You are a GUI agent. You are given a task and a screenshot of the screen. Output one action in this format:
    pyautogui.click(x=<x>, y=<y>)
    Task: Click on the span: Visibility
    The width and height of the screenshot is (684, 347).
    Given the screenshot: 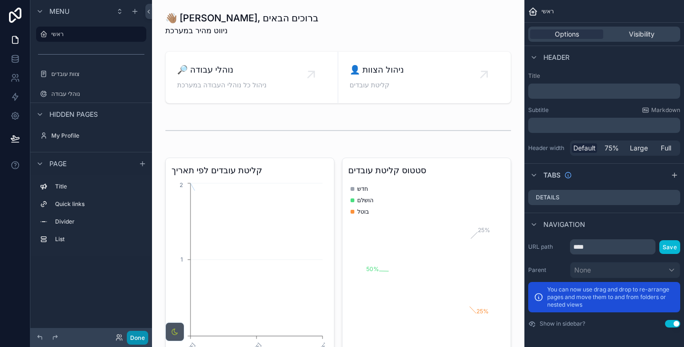 What is the action you would take?
    pyautogui.click(x=641, y=34)
    